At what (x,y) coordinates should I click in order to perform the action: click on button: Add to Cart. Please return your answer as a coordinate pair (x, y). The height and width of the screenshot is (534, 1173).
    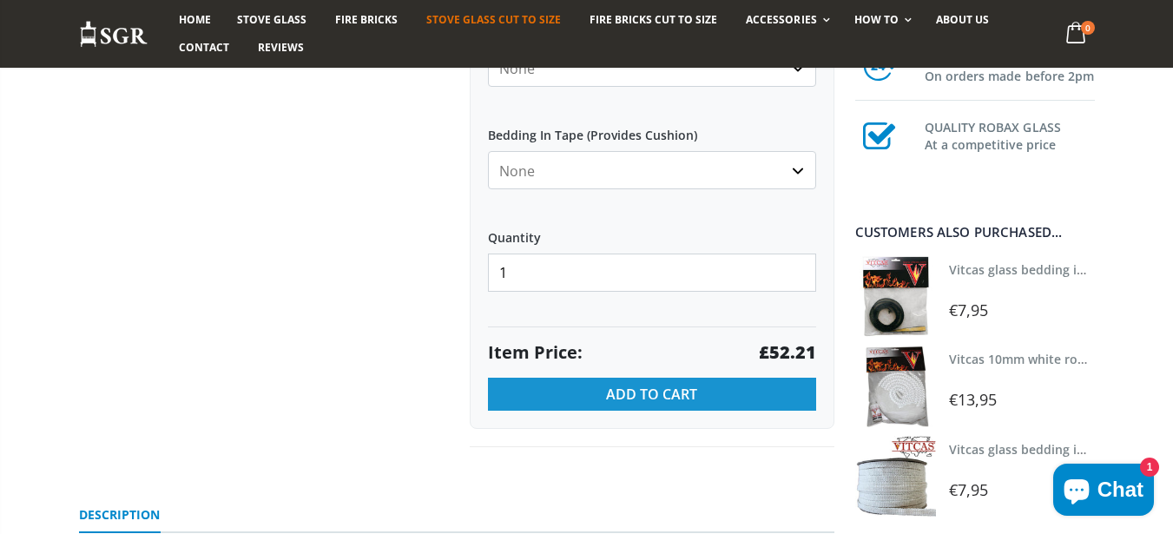
    Looking at the image, I should click on (652, 394).